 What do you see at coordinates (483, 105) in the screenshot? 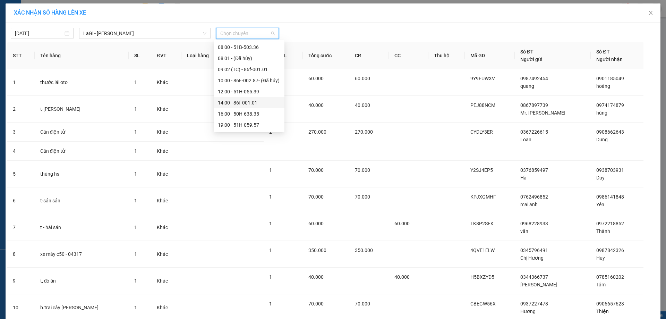
I see `span: PEJ88NCM` at bounding box center [483, 105].